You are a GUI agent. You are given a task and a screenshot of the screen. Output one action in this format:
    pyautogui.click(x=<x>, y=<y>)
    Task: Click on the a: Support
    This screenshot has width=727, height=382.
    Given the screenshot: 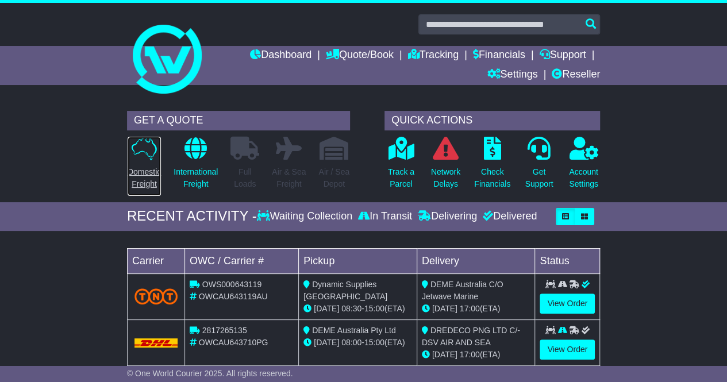 What is the action you would take?
    pyautogui.click(x=562, y=56)
    